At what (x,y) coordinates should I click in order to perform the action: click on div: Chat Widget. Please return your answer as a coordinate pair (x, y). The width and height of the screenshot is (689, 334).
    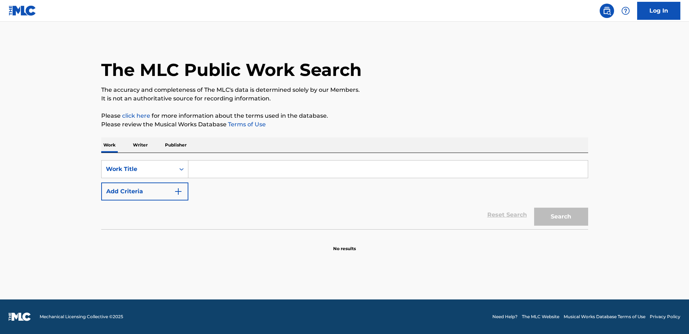
    Looking at the image, I should click on (671, 317).